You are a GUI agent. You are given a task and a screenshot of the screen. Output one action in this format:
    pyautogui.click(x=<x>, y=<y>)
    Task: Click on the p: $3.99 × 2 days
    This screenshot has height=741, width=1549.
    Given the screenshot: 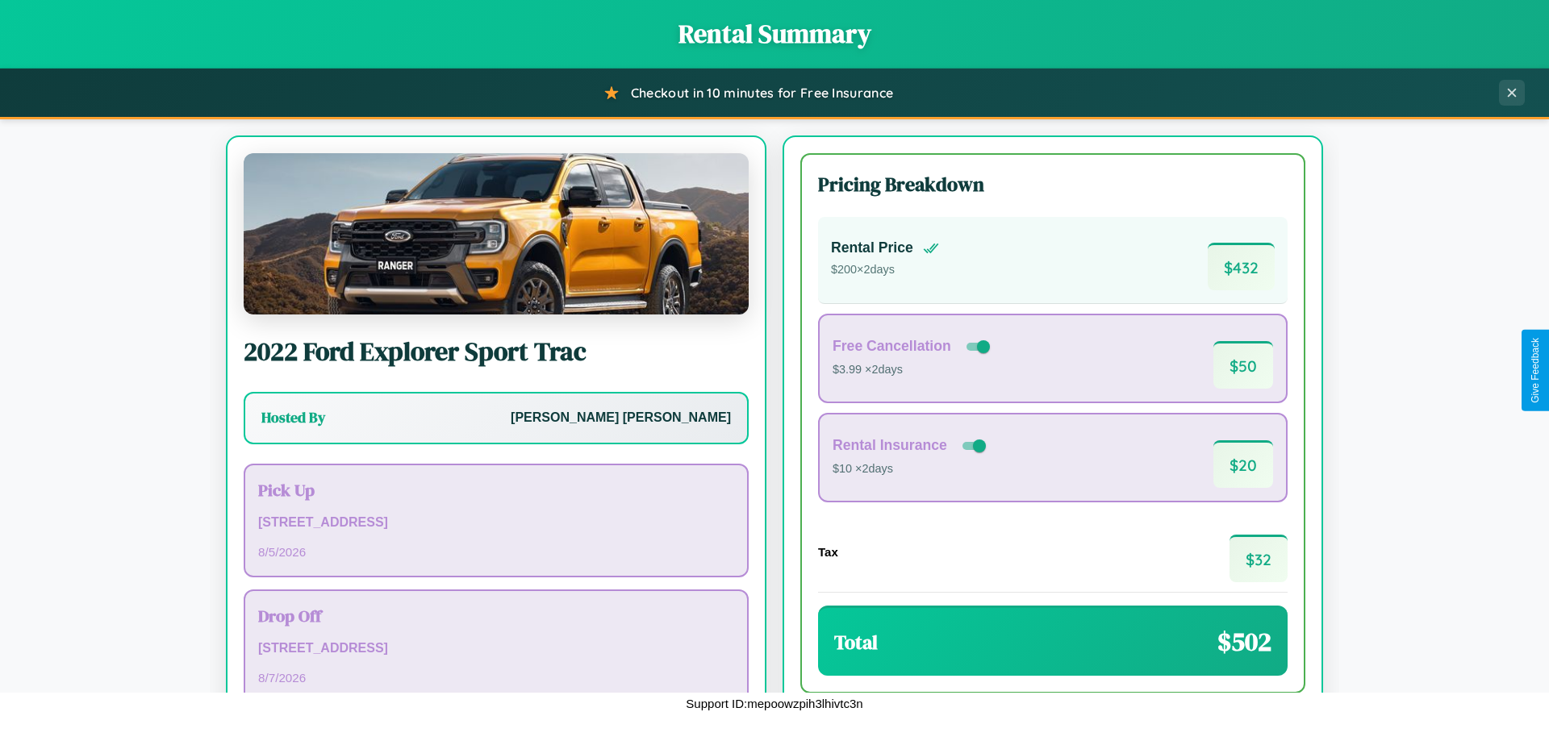 What is the action you would take?
    pyautogui.click(x=912, y=370)
    